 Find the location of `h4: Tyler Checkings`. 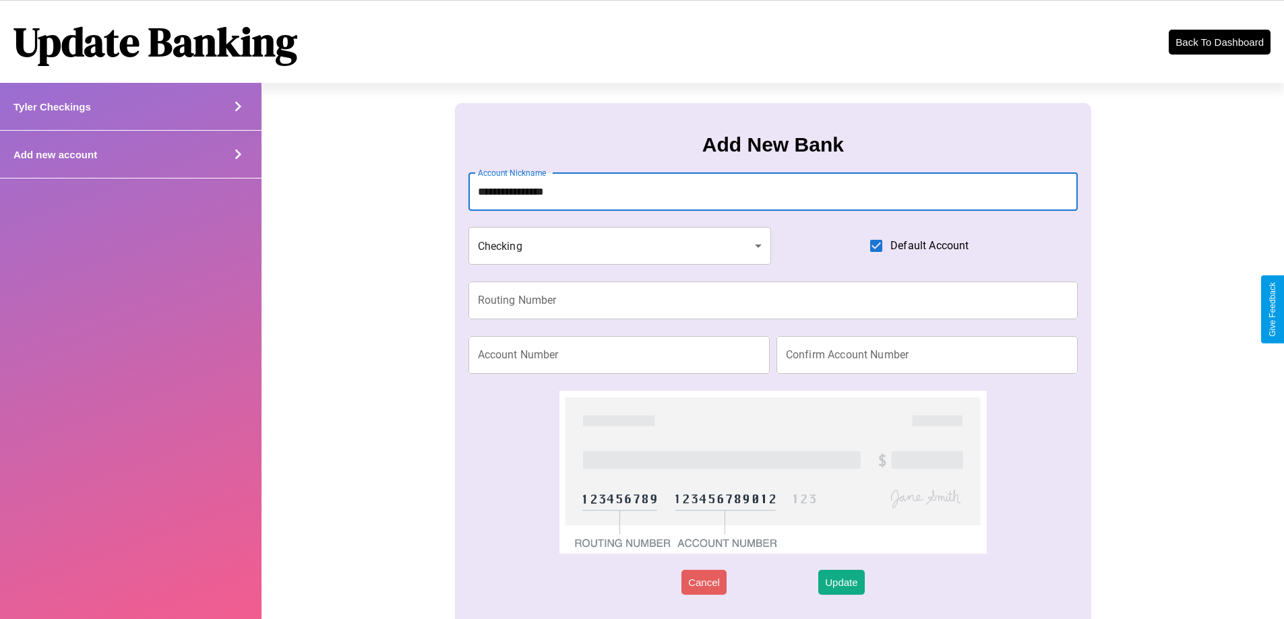

h4: Tyler Checkings is located at coordinates (52, 107).